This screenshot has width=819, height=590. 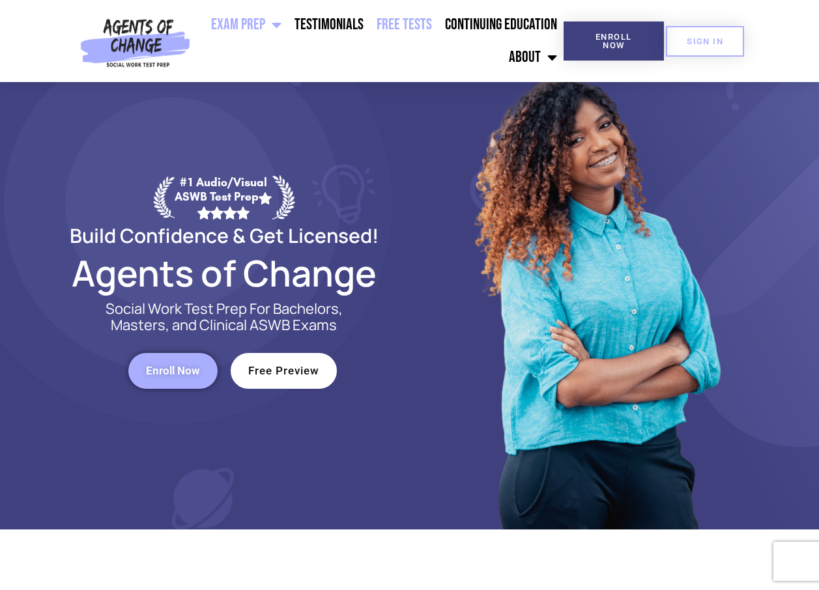 What do you see at coordinates (224, 273) in the screenshot?
I see `h2: Agents of Change` at bounding box center [224, 273].